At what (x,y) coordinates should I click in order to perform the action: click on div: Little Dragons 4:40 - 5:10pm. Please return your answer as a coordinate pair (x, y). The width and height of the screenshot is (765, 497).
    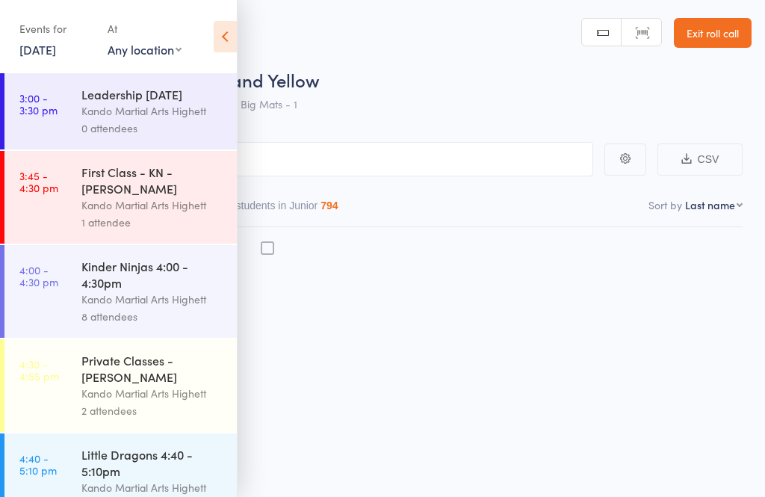
    Looking at the image, I should click on (152, 463).